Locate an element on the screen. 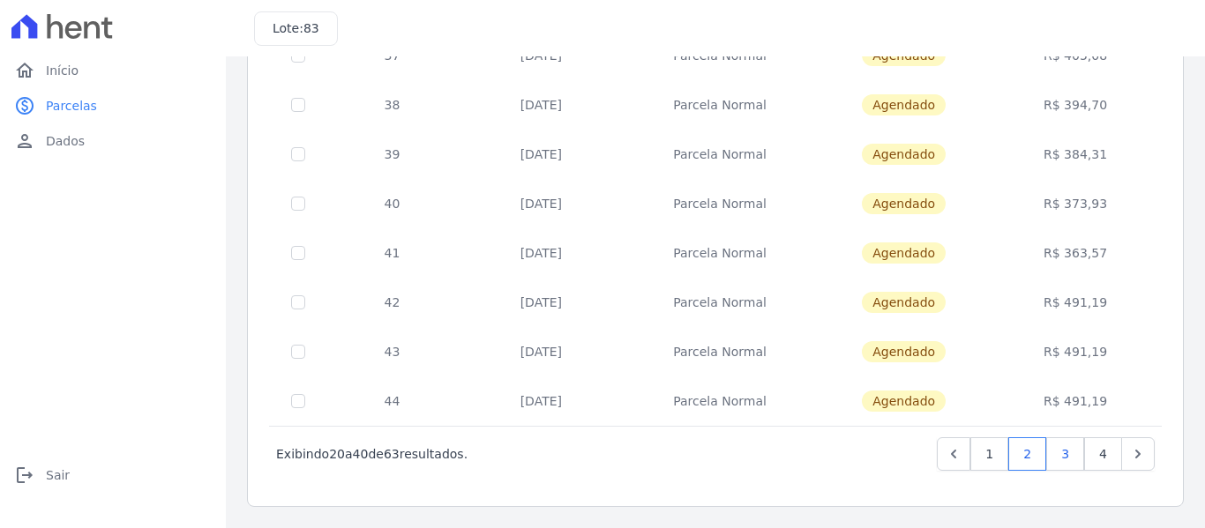 This screenshot has width=1205, height=528. span: 40 is located at coordinates (361, 454).